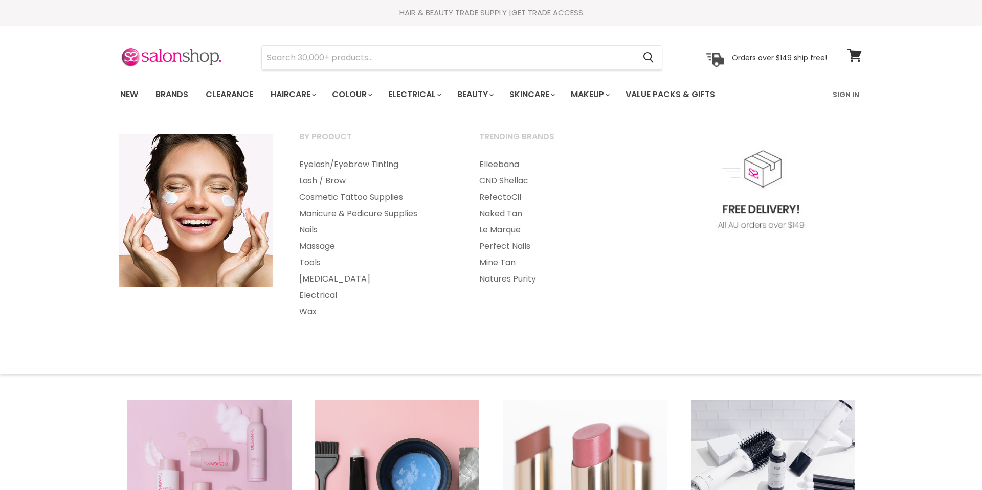 This screenshot has width=982, height=490. I want to click on a: LonVitalite, so click(555, 197).